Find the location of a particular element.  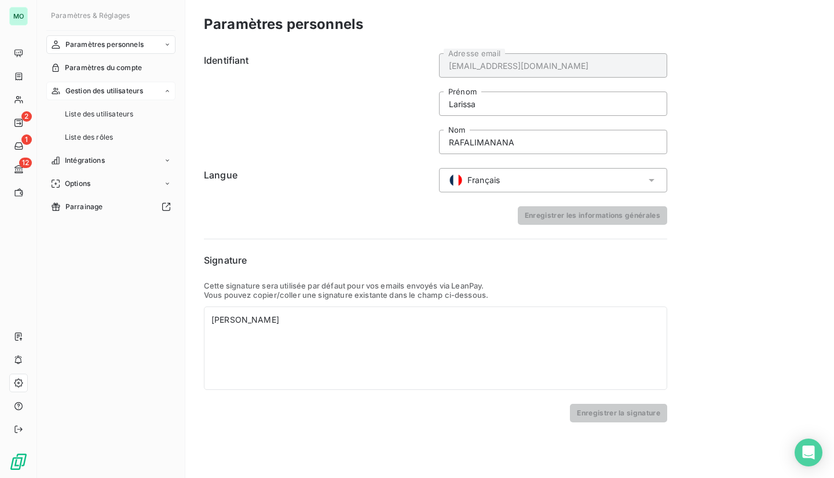

span: 12 is located at coordinates (25, 163).